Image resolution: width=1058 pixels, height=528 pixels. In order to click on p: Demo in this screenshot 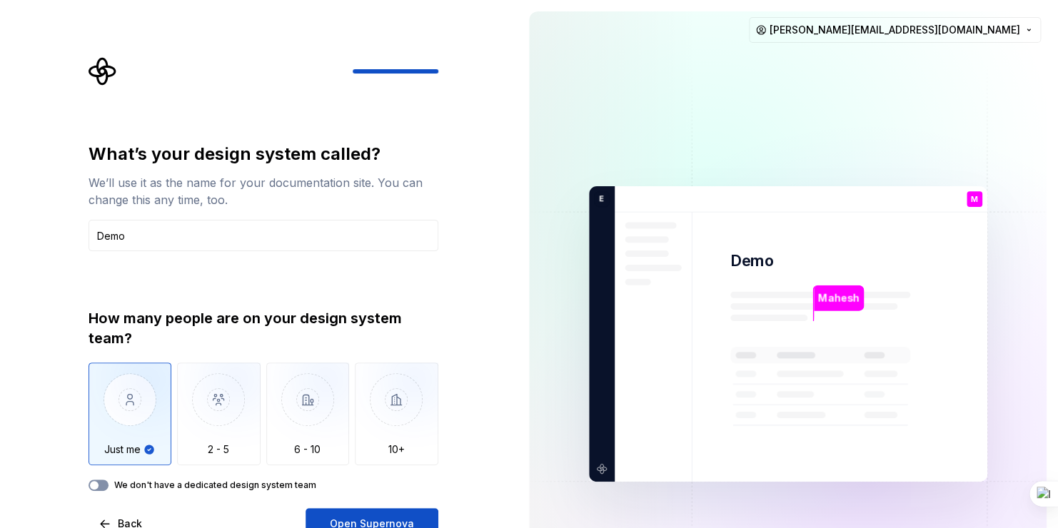, I will do `click(752, 261)`.